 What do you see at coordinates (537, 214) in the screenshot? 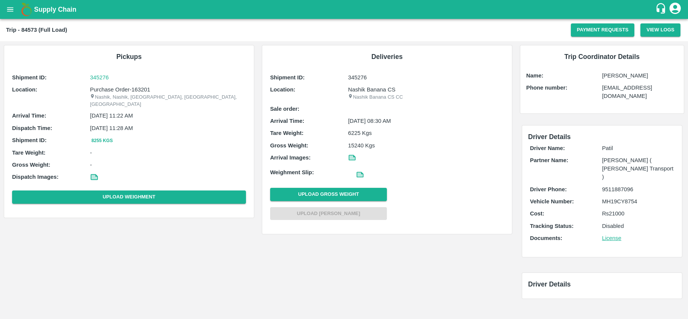
I see `b: Cost:` at bounding box center [537, 214].